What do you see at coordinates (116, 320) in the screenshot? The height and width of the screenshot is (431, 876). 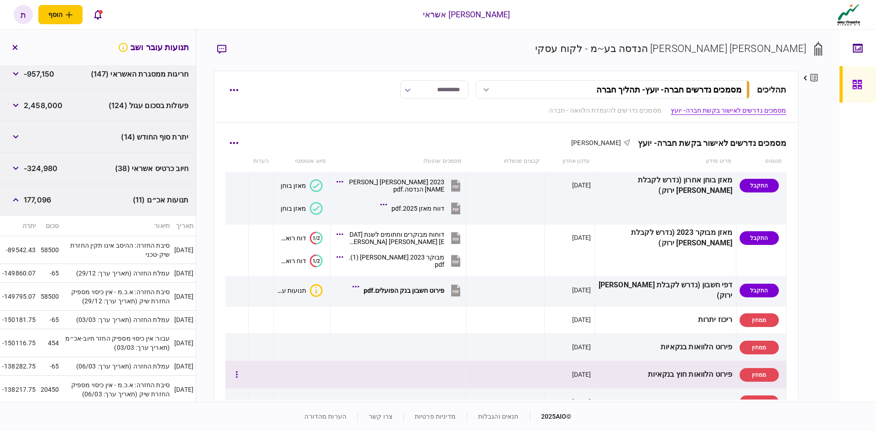 I see `td: עמלת החזרה (תאריך ערך: 03/03)` at bounding box center [116, 320].